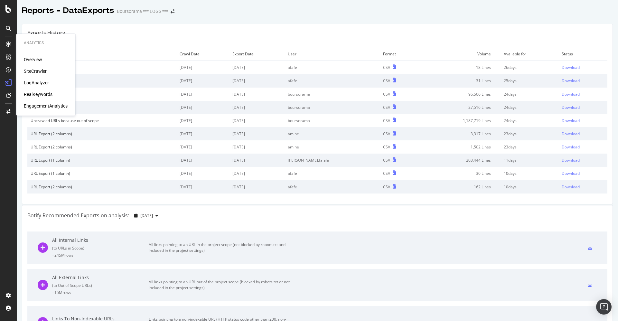  Describe the element at coordinates (36, 83) in the screenshot. I see `a: LogAnalyzer` at that location.